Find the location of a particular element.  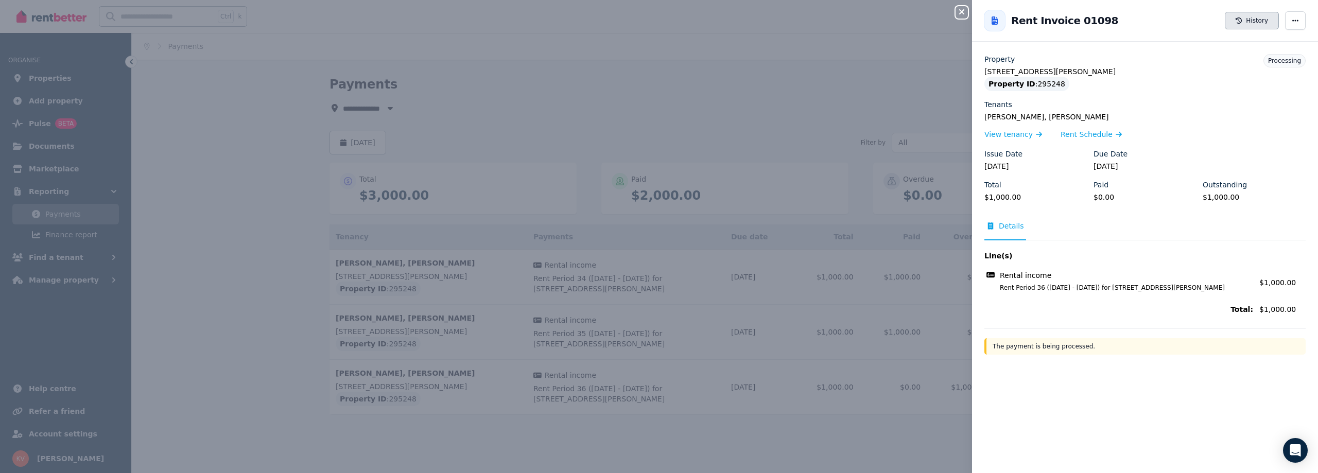

label: Paid is located at coordinates (1101, 185).